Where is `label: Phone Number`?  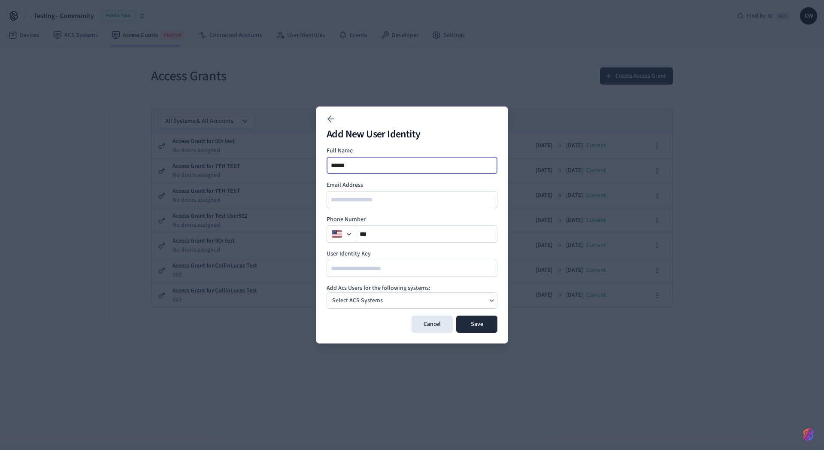 label: Phone Number is located at coordinates (412, 219).